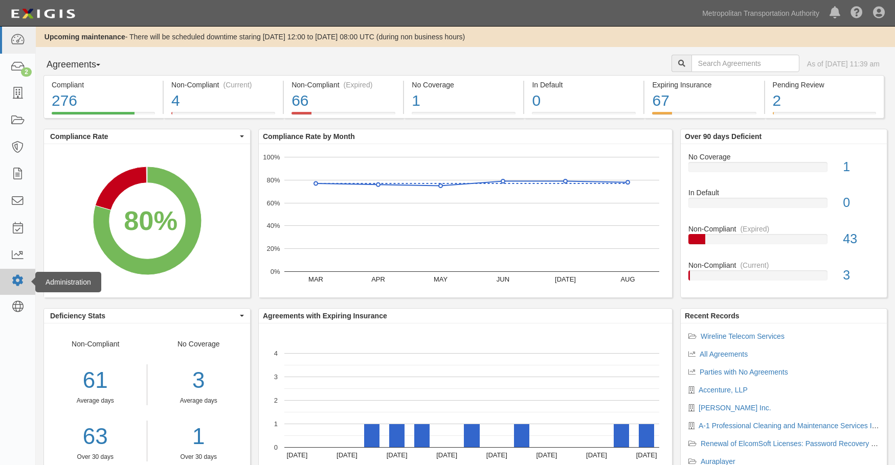  I want to click on text: 4, so click(276, 353).